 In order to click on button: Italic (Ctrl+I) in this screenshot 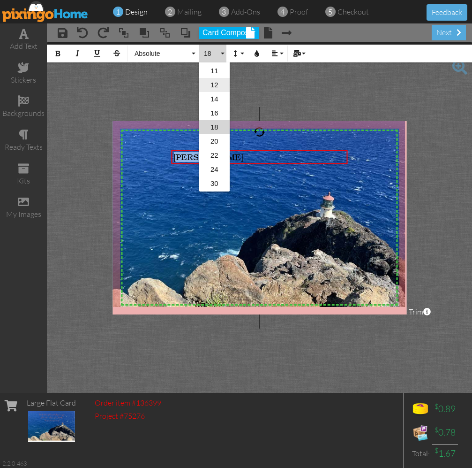, I will do `click(77, 53)`.